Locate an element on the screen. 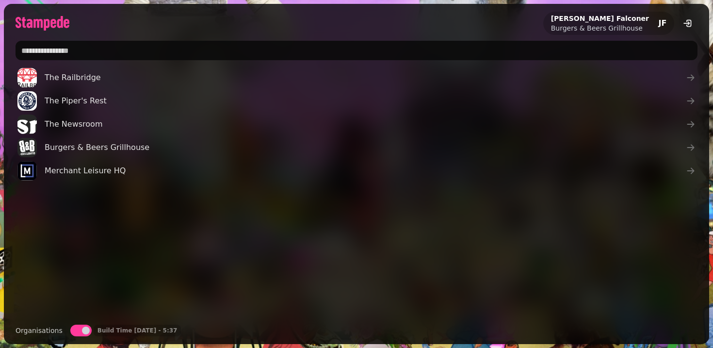  a: The Railbridge is located at coordinates (356, 78).